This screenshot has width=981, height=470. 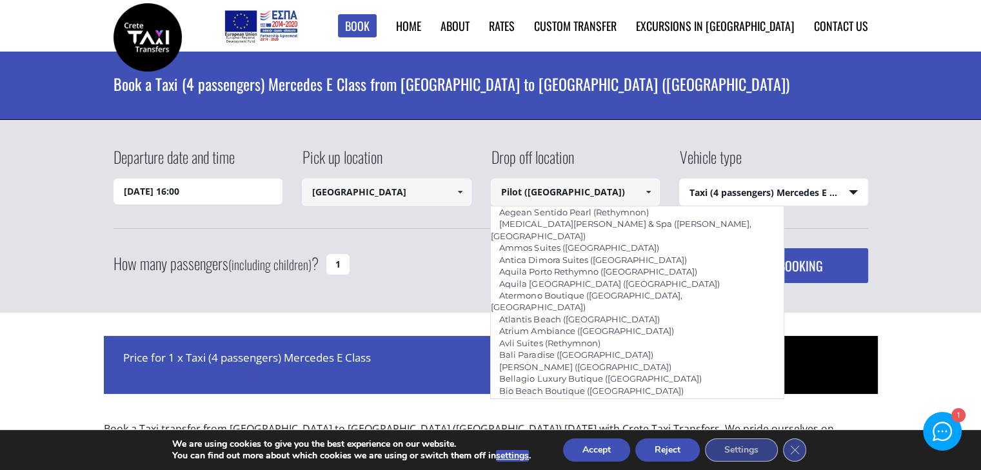 What do you see at coordinates (841, 26) in the screenshot?
I see `a: Contact us` at bounding box center [841, 26].